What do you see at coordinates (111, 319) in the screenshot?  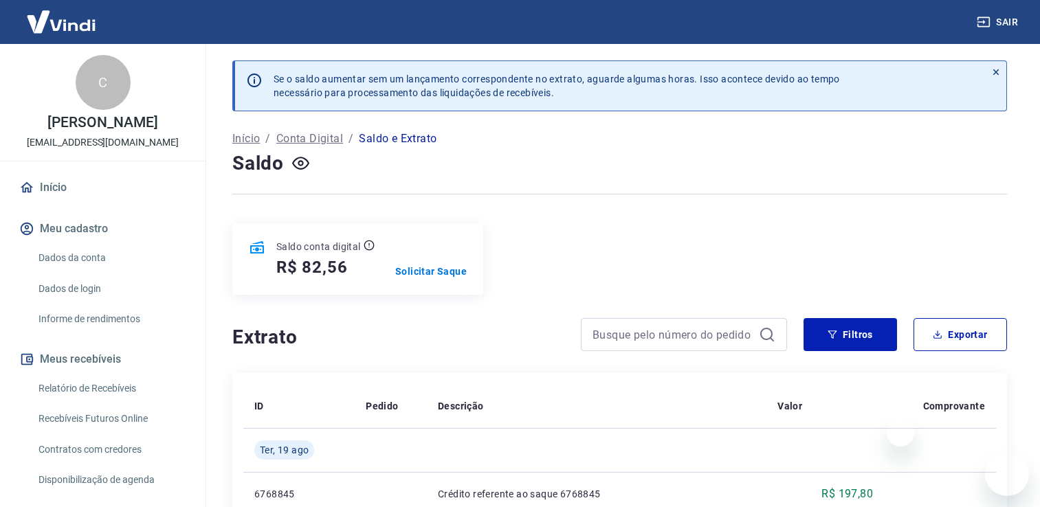 I see `a: Informe de rendimentos` at bounding box center [111, 319].